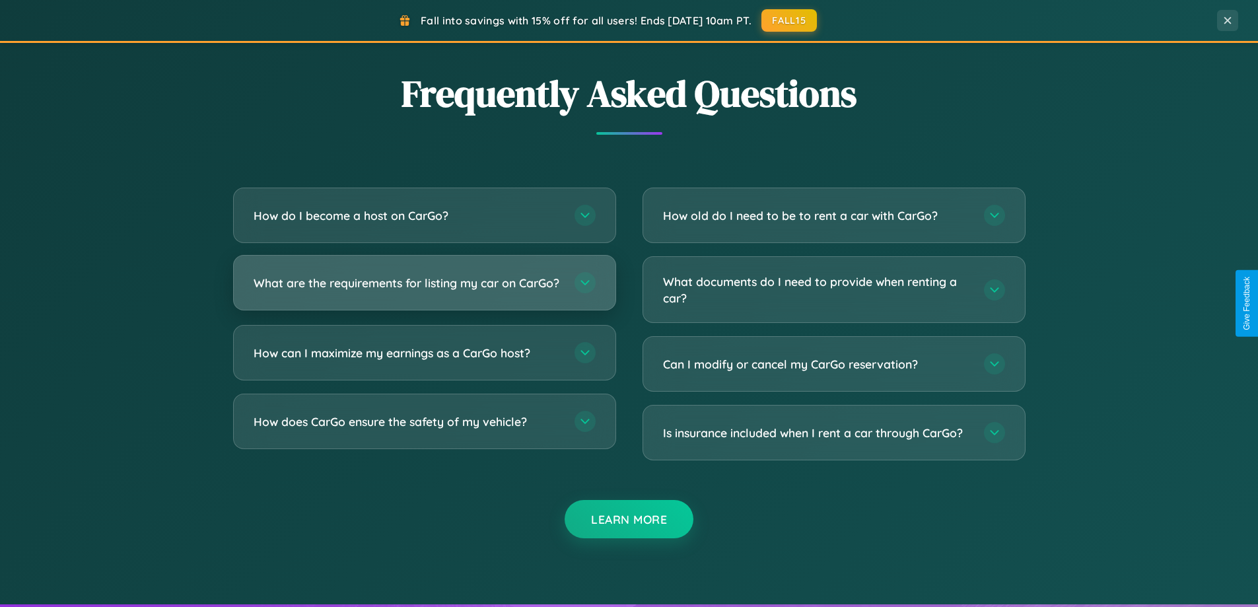  I want to click on h2: Frequently Asked Questions, so click(629, 93).